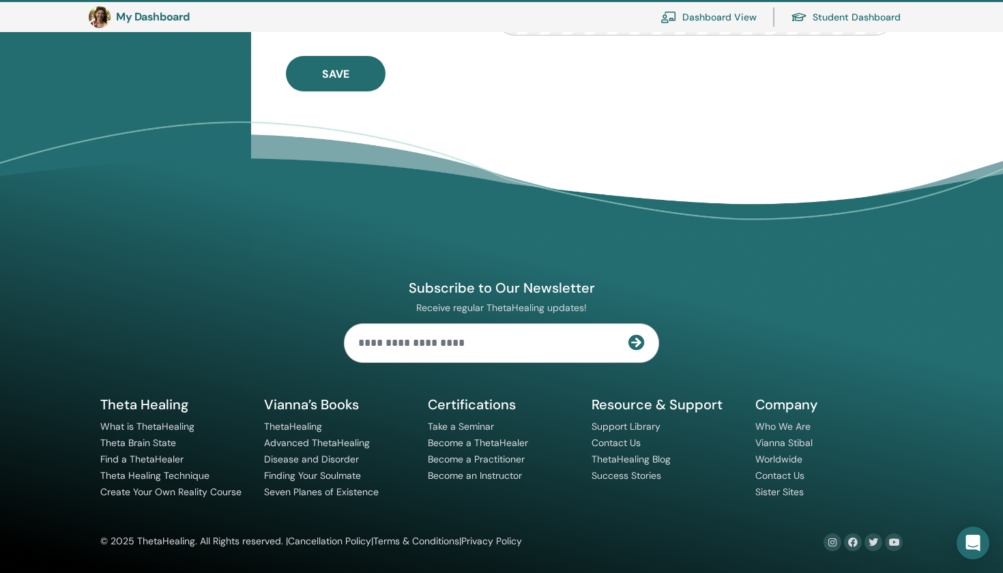 This screenshot has height=573, width=1003. I want to click on a: Worldwide, so click(778, 459).